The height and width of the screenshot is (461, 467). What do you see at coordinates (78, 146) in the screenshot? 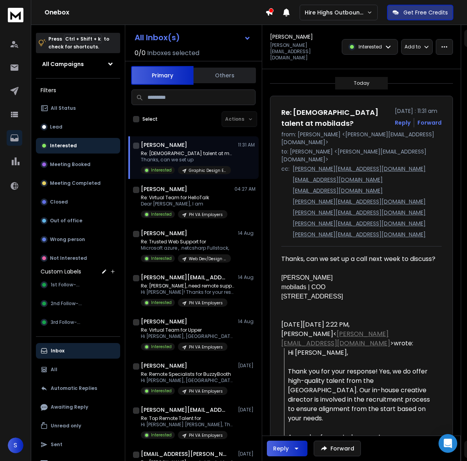
I see `button: Interested` at bounding box center [78, 146].